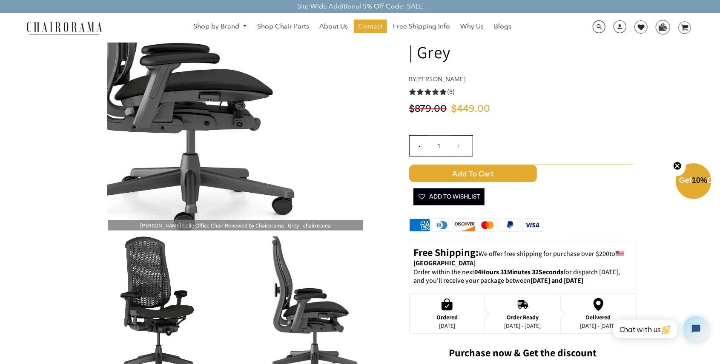 This screenshot has width=720, height=364. What do you see at coordinates (64, 28) in the screenshot?
I see `img: chairorama` at bounding box center [64, 28].